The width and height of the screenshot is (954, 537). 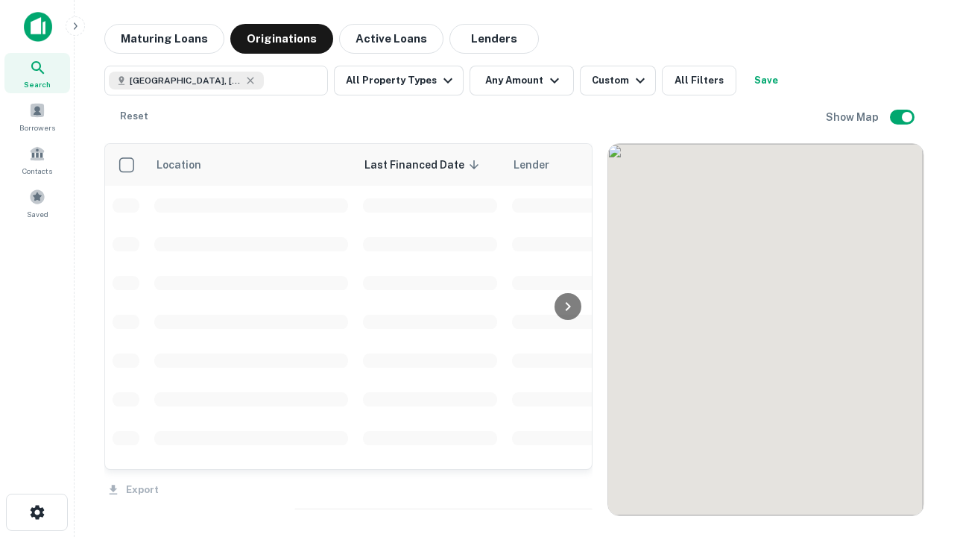 I want to click on button: All Filters, so click(x=699, y=80).